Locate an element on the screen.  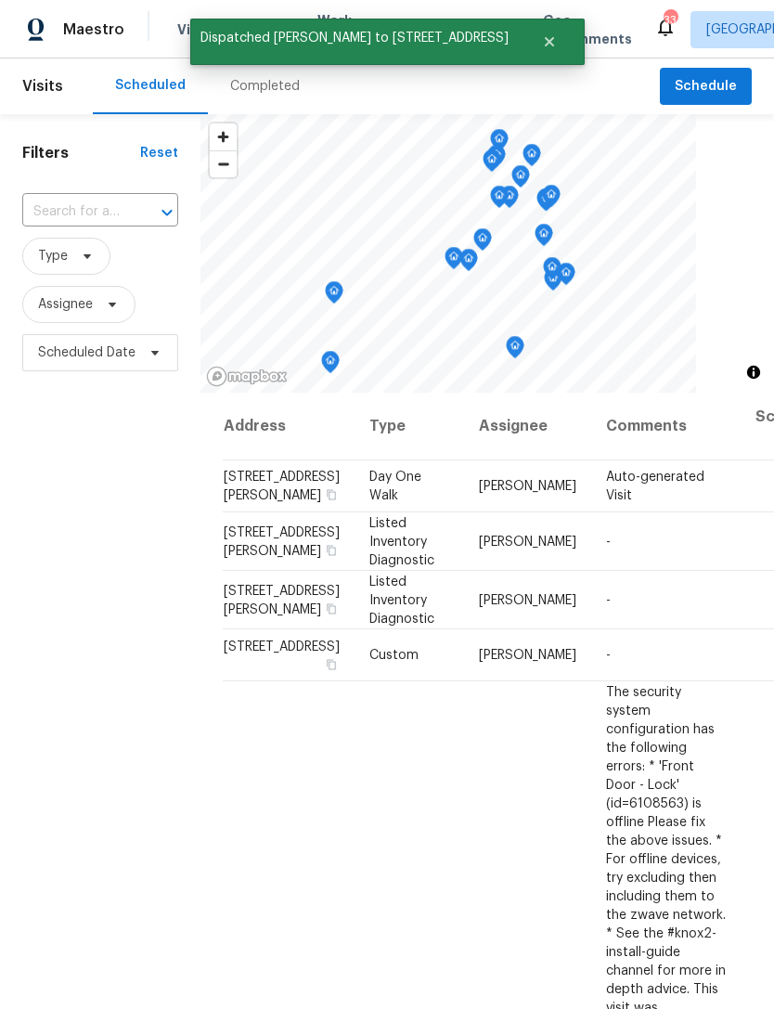
div: Completed is located at coordinates (265, 86).